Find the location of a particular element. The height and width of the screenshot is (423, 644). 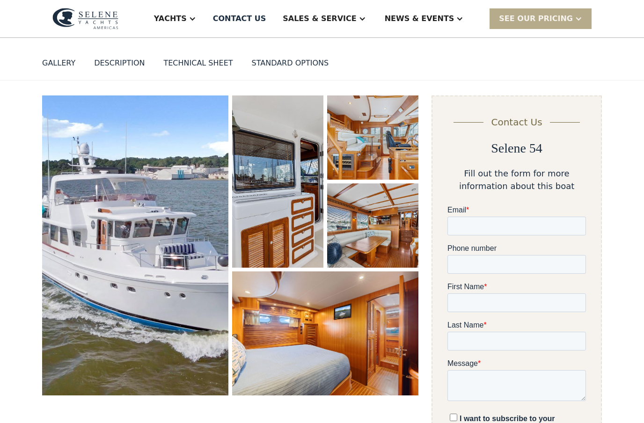

div: Yachts is located at coordinates (170, 19).